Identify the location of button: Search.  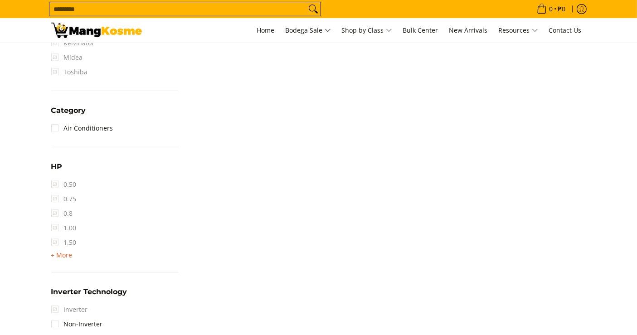
(313, 9).